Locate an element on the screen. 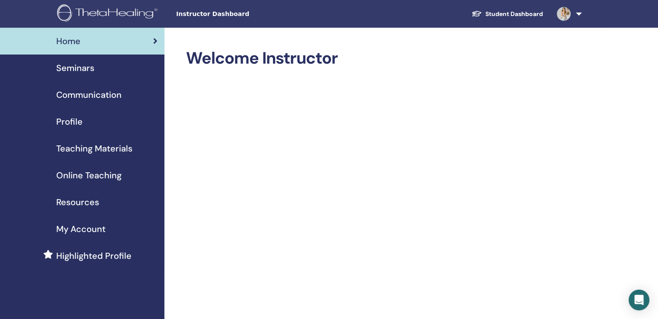 This screenshot has height=319, width=658. span: Profile is located at coordinates (69, 122).